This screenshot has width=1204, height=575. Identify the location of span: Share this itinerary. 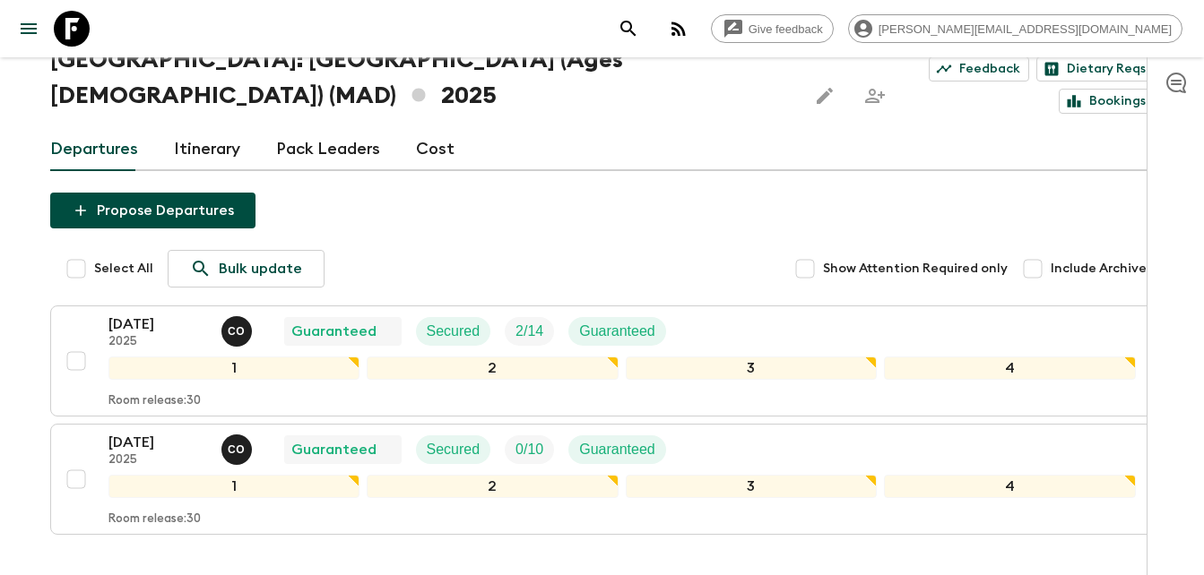
(875, 96).